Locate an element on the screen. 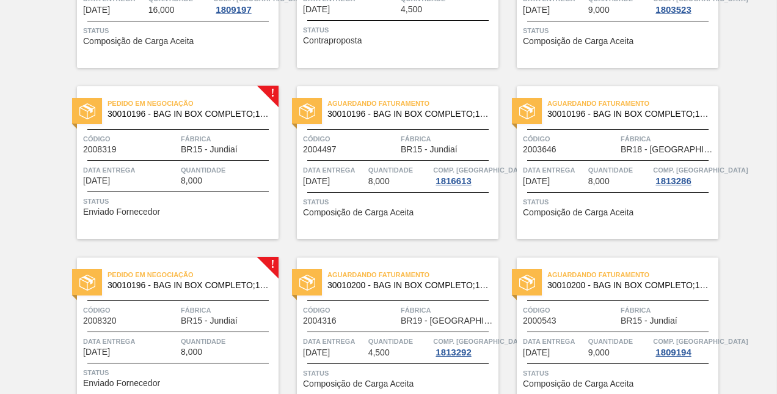 The height and width of the screenshot is (394, 777). span: 2003646 is located at coordinates (540, 149).